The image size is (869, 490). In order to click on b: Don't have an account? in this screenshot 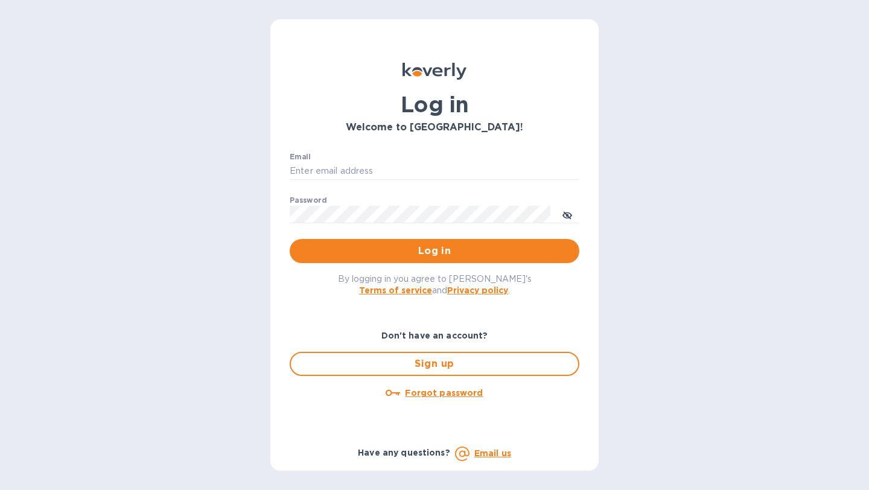, I will do `click(435, 336)`.